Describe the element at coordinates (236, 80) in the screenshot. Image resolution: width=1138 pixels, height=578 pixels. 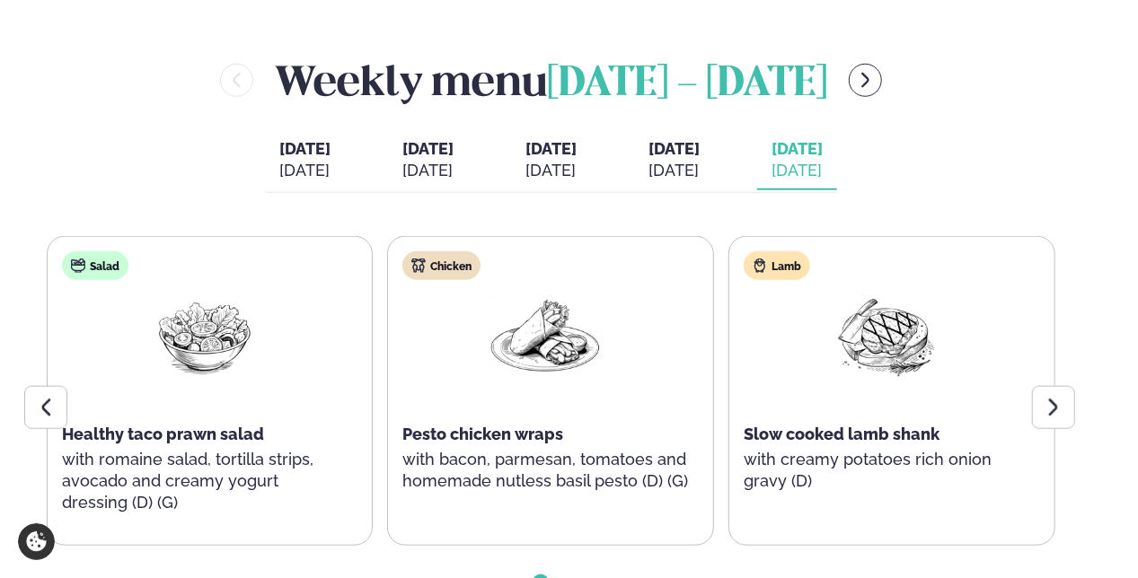
I see `button: menu-btn-left` at that location.